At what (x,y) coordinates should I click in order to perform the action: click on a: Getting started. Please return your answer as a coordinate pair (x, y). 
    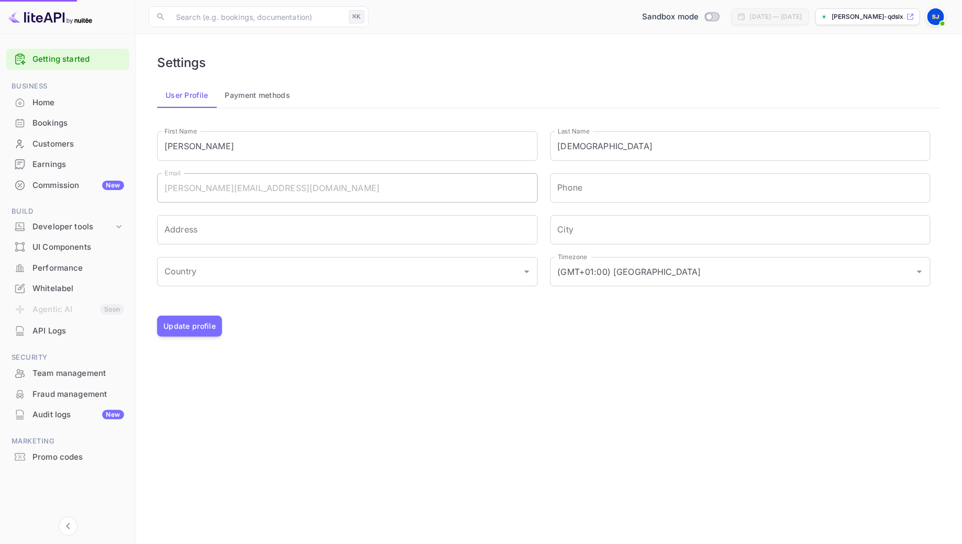
    Looking at the image, I should click on (78, 59).